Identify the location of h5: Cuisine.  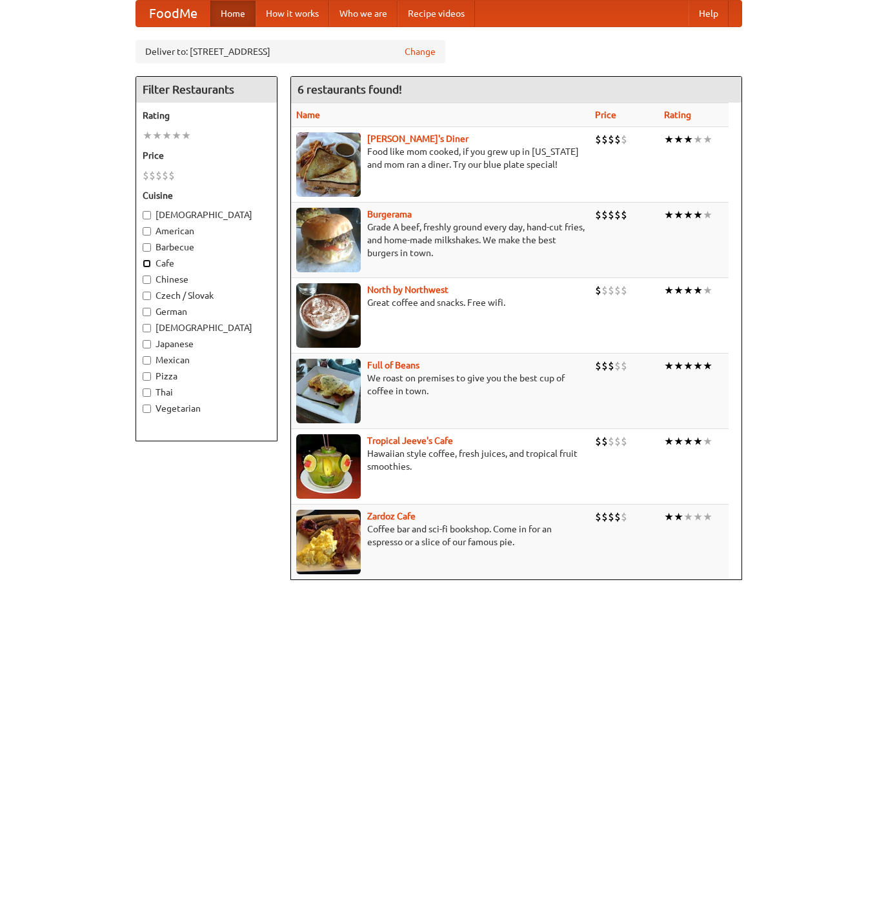
(207, 196).